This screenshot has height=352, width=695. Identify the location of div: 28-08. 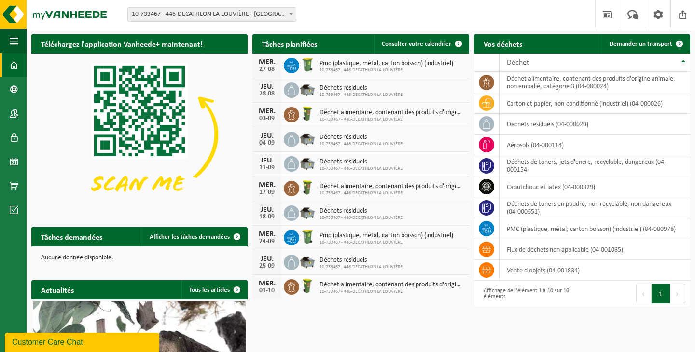
(267, 94).